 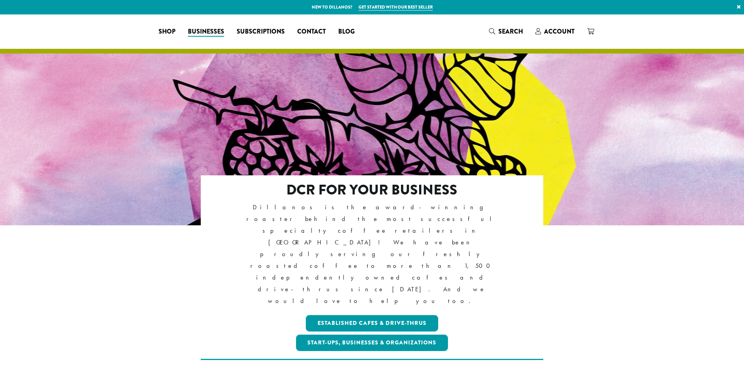 I want to click on h2: DCR FOR YOUR BUSINESS, so click(x=372, y=190).